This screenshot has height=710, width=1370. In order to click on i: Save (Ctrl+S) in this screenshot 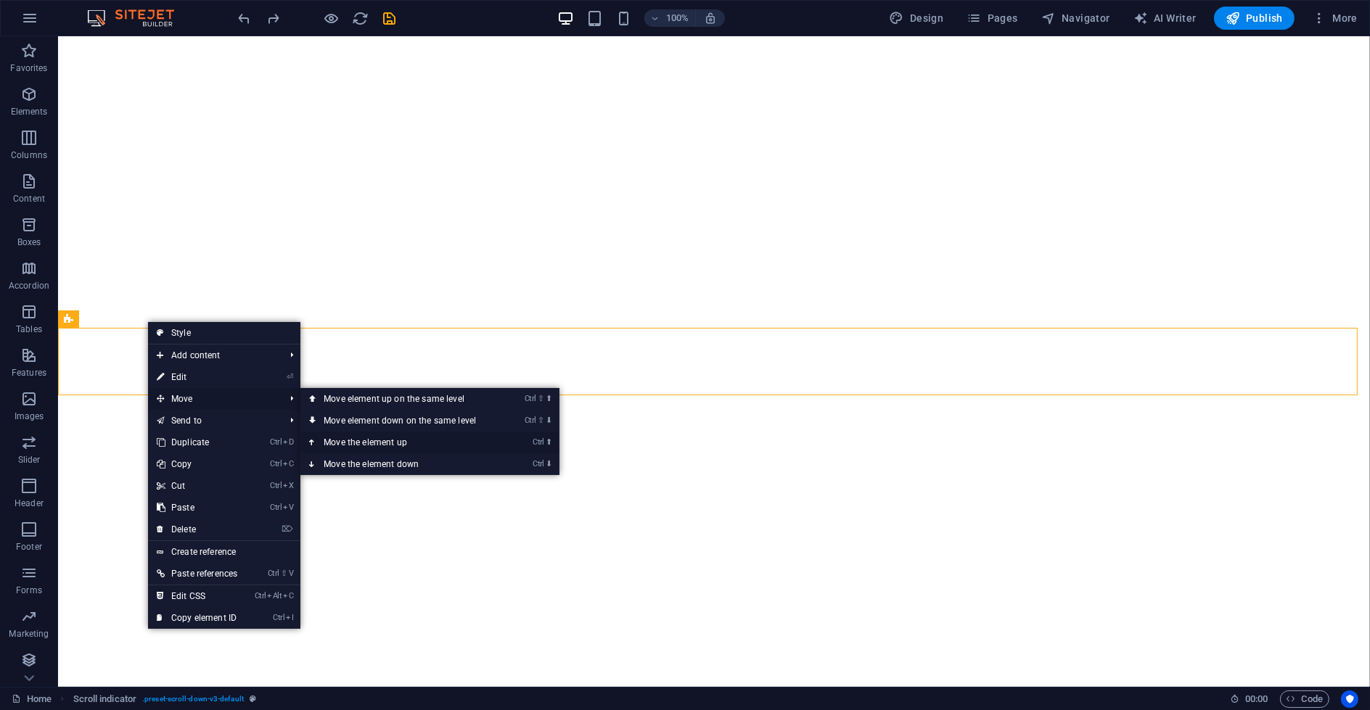, I will do `click(390, 18)`.